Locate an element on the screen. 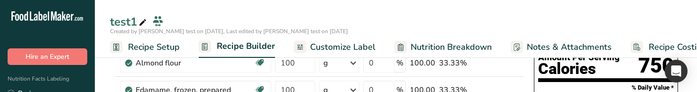 Image resolution: width=697 pixels, height=92 pixels. div: Calories is located at coordinates (579, 69).